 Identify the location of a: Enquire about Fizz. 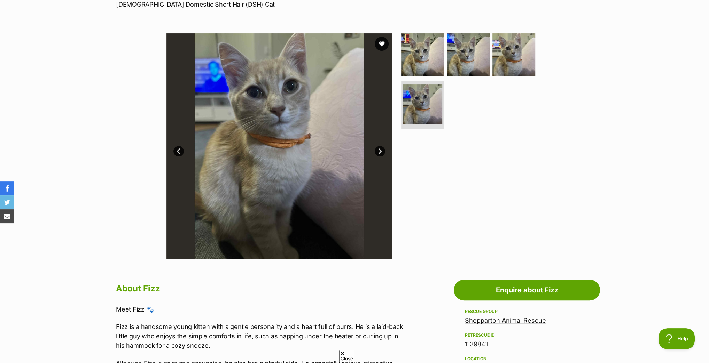
(527, 290).